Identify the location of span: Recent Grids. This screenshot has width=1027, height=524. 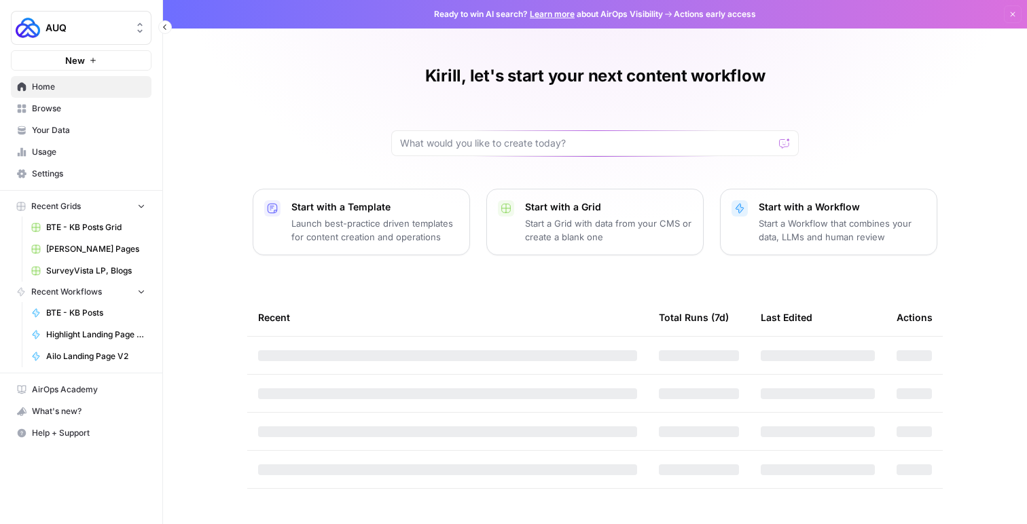
(56, 206).